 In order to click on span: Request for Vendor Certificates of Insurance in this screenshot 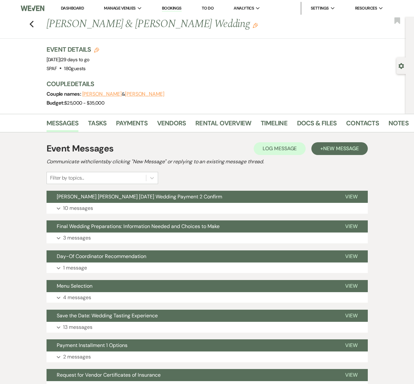, I will do `click(109, 375)`.